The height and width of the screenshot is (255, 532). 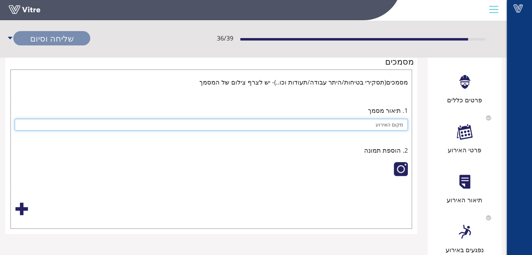 What do you see at coordinates (465, 250) in the screenshot?
I see `div: נפגעים באירוע` at bounding box center [465, 250].